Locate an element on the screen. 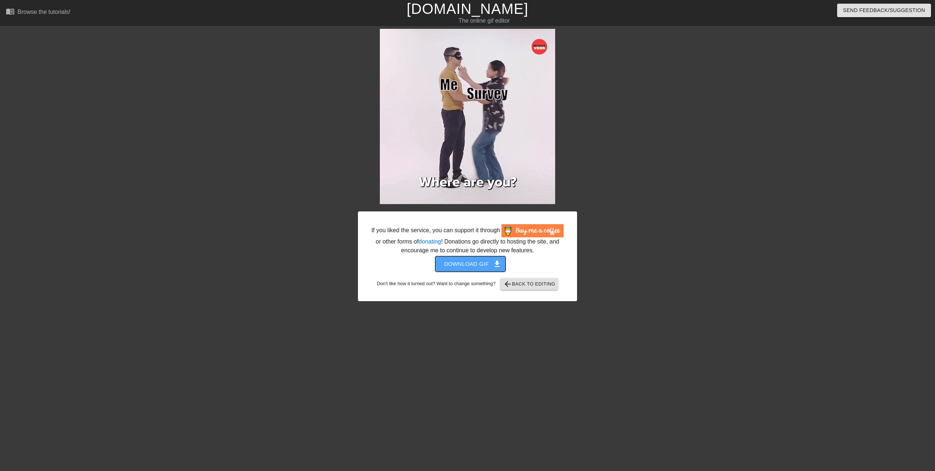 The width and height of the screenshot is (935, 471). span: Download gif is located at coordinates (471, 264).